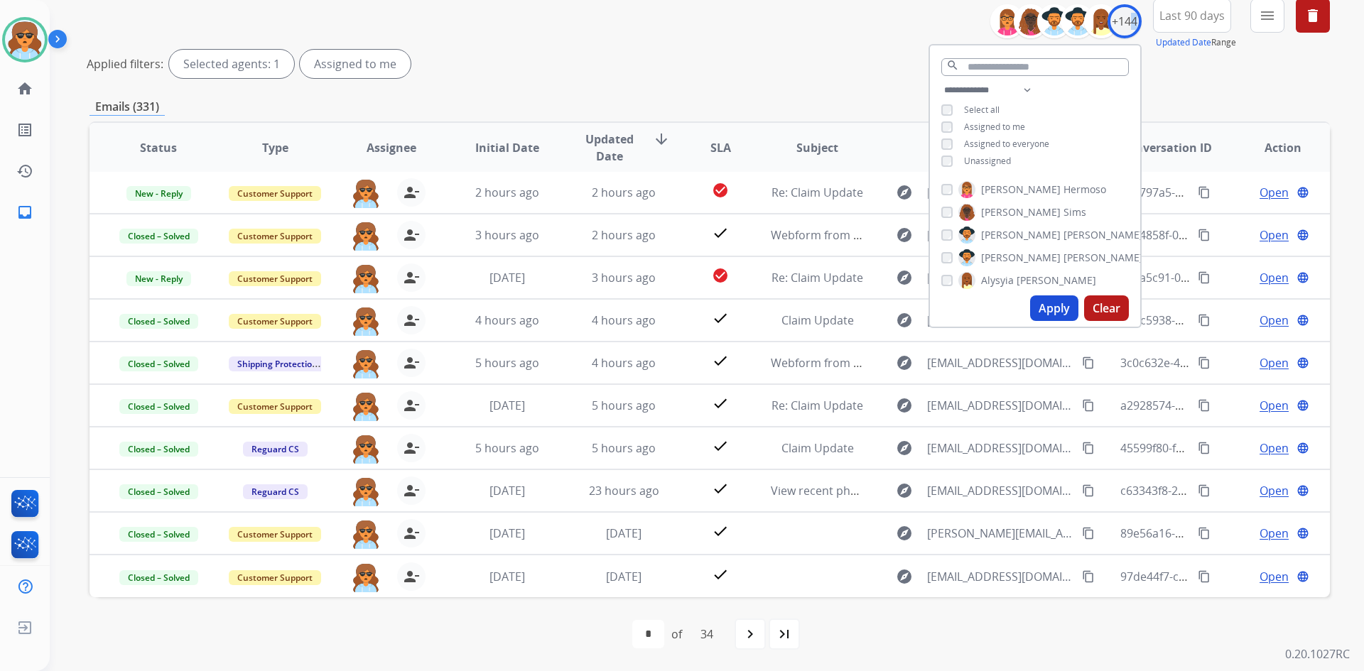  Describe the element at coordinates (982, 109) in the screenshot. I see `span: Select all` at that location.